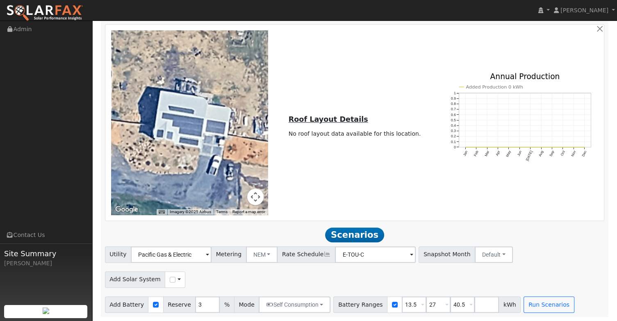 This screenshot has width=617, height=321. What do you see at coordinates (574, 153) in the screenshot?
I see `text: Nov` at bounding box center [574, 153].